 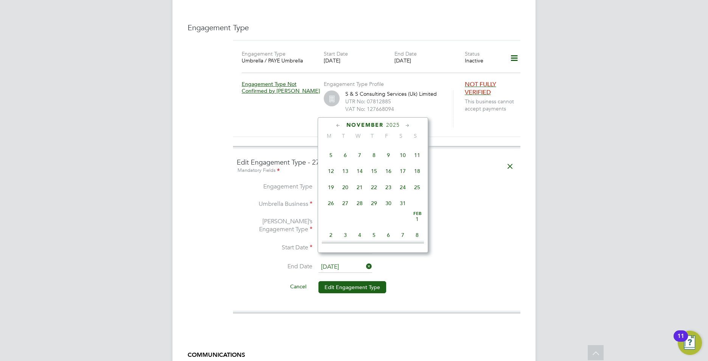 What do you see at coordinates (359, 235) in the screenshot?
I see `span: 4` at bounding box center [359, 235].